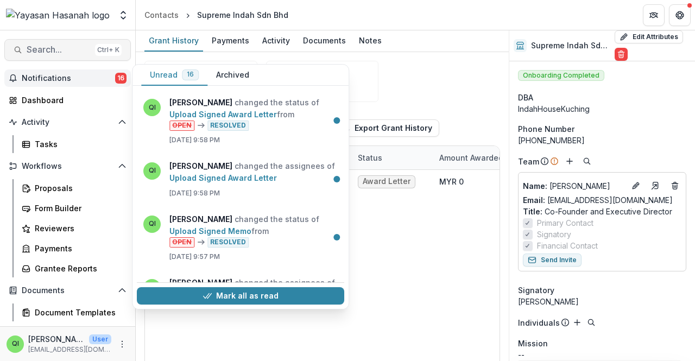 This screenshot has height=361, width=695. I want to click on button: Search..., so click(67, 50).